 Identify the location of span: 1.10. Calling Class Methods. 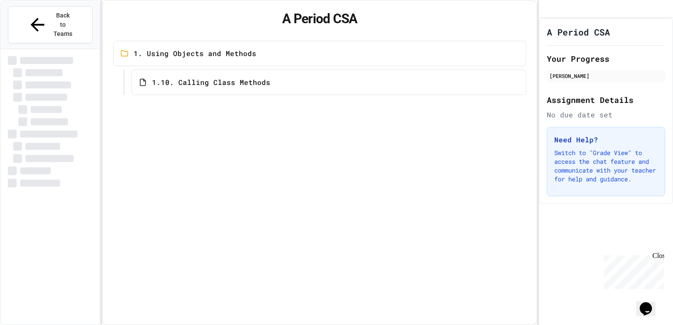
(211, 82).